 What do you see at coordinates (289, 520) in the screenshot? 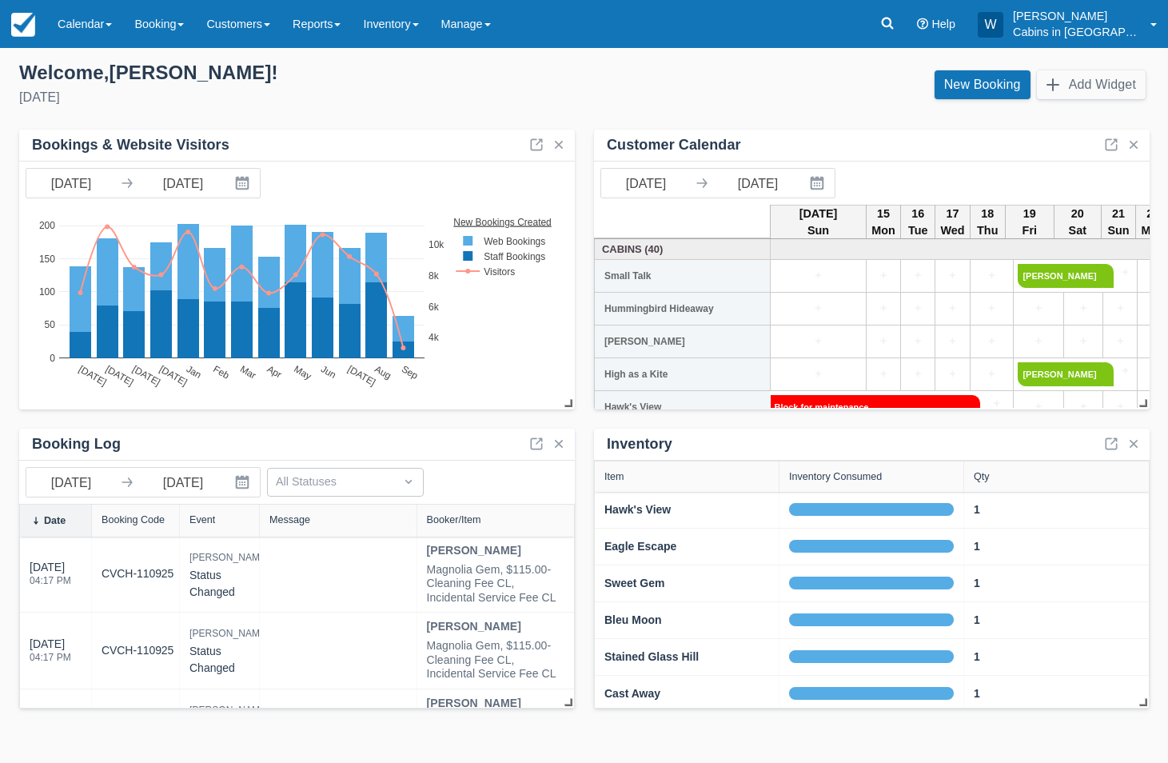
I see `div: Message` at bounding box center [289, 520].